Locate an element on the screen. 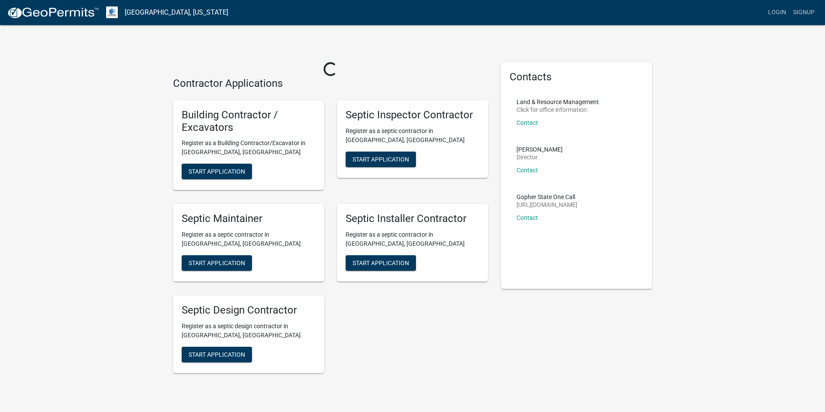 Image resolution: width=825 pixels, height=412 pixels. h5: Septic Installer Contractor is located at coordinates (412, 218).